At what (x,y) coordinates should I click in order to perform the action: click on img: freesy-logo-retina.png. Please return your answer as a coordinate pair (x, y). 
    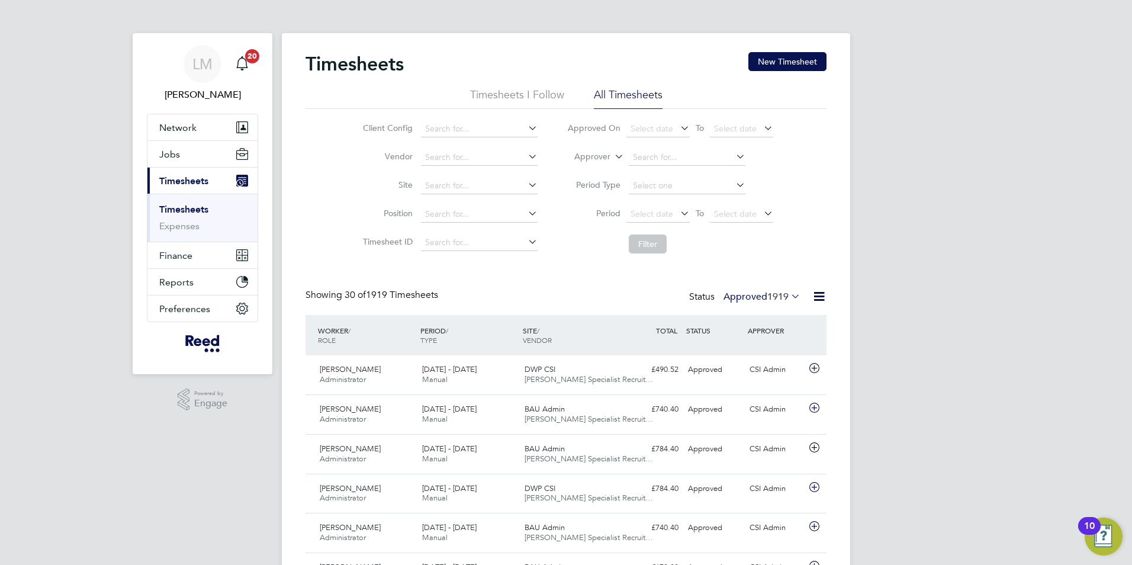
    Looking at the image, I should click on (202, 343).